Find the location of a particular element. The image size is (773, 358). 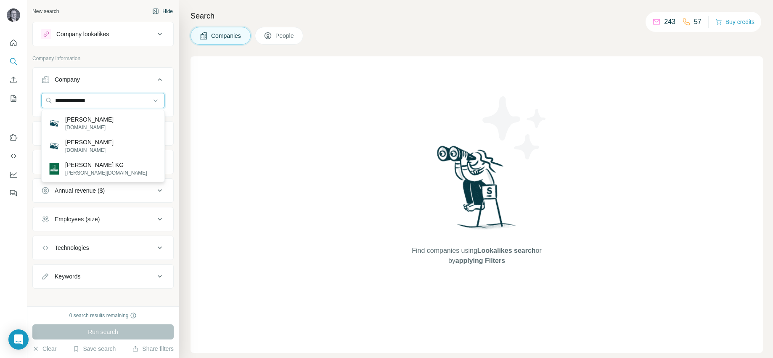

button: Search is located at coordinates (13, 61).